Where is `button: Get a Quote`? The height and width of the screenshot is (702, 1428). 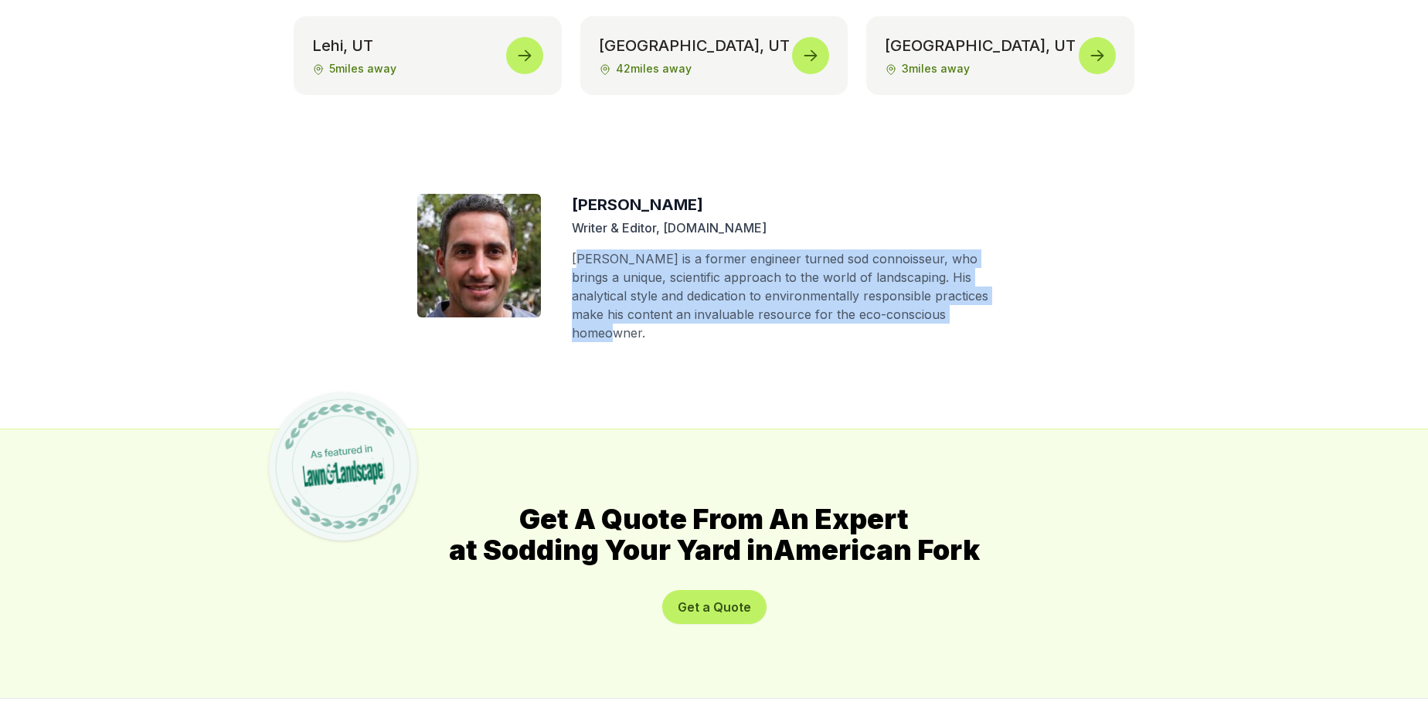
button: Get a Quote is located at coordinates (714, 607).